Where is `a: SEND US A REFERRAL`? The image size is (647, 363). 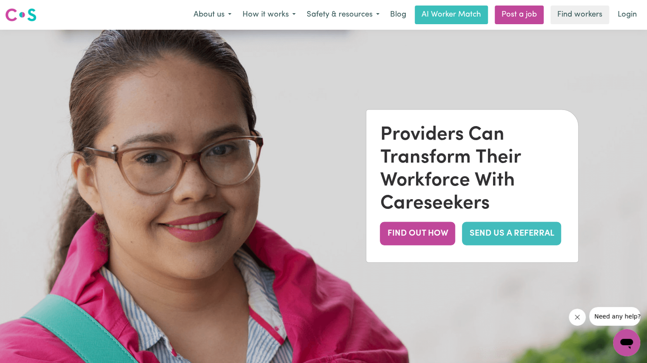
a: SEND US A REFERRAL is located at coordinates (511, 233).